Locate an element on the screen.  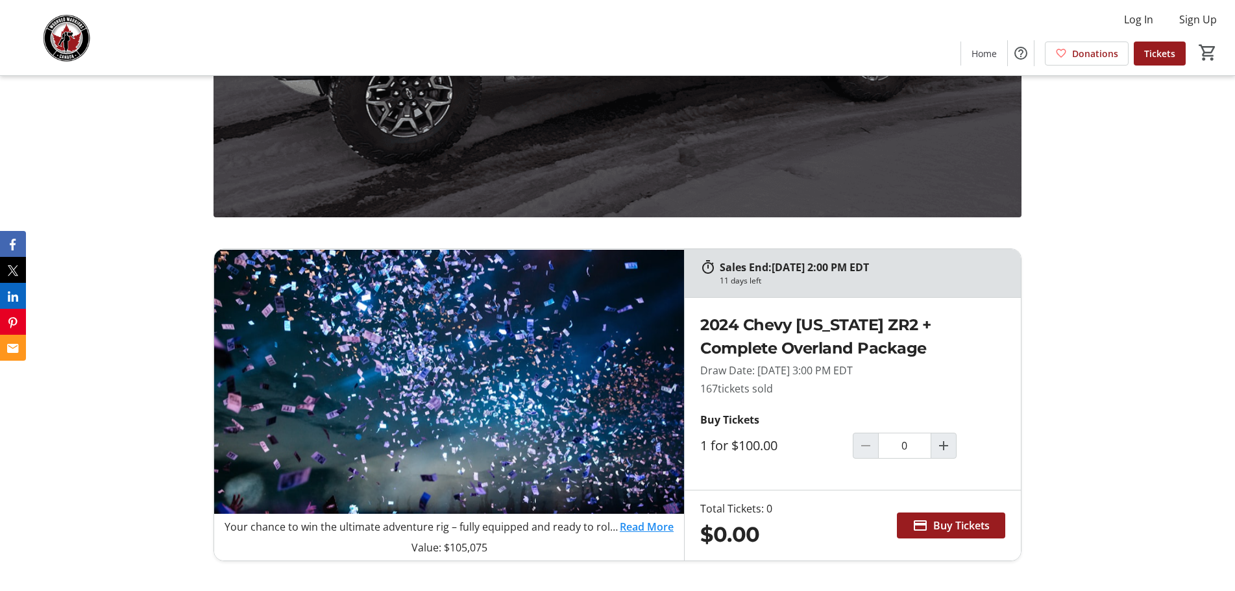
span: Buy Tickets is located at coordinates (961, 526).